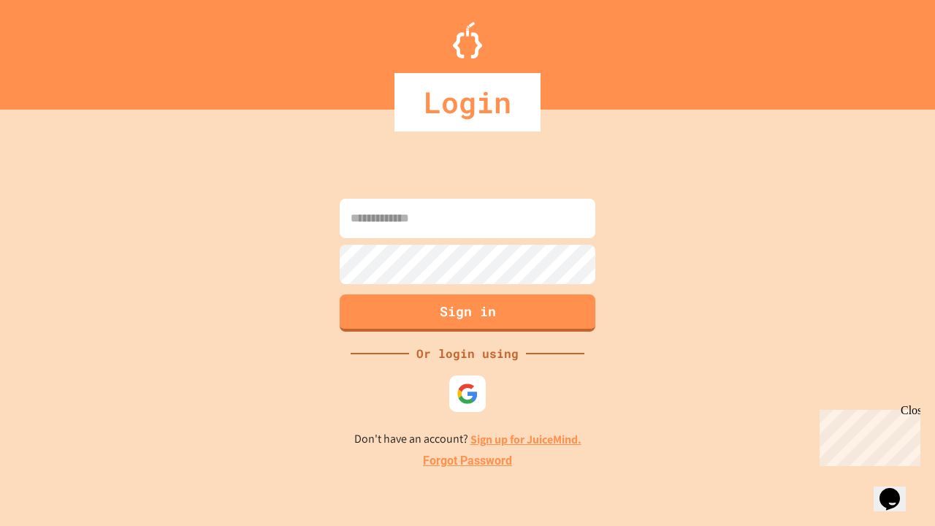  I want to click on img: google-icon.svg, so click(468, 394).